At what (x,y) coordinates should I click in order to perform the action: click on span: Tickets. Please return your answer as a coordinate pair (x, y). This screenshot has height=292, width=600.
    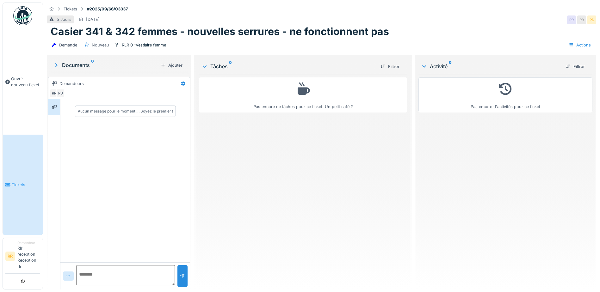
    Looking at the image, I should click on (26, 185).